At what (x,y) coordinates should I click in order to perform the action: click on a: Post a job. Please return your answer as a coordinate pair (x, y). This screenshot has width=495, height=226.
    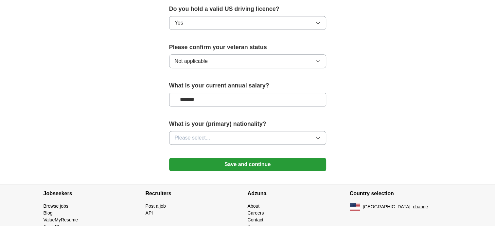
    Looking at the image, I should click on (156, 206).